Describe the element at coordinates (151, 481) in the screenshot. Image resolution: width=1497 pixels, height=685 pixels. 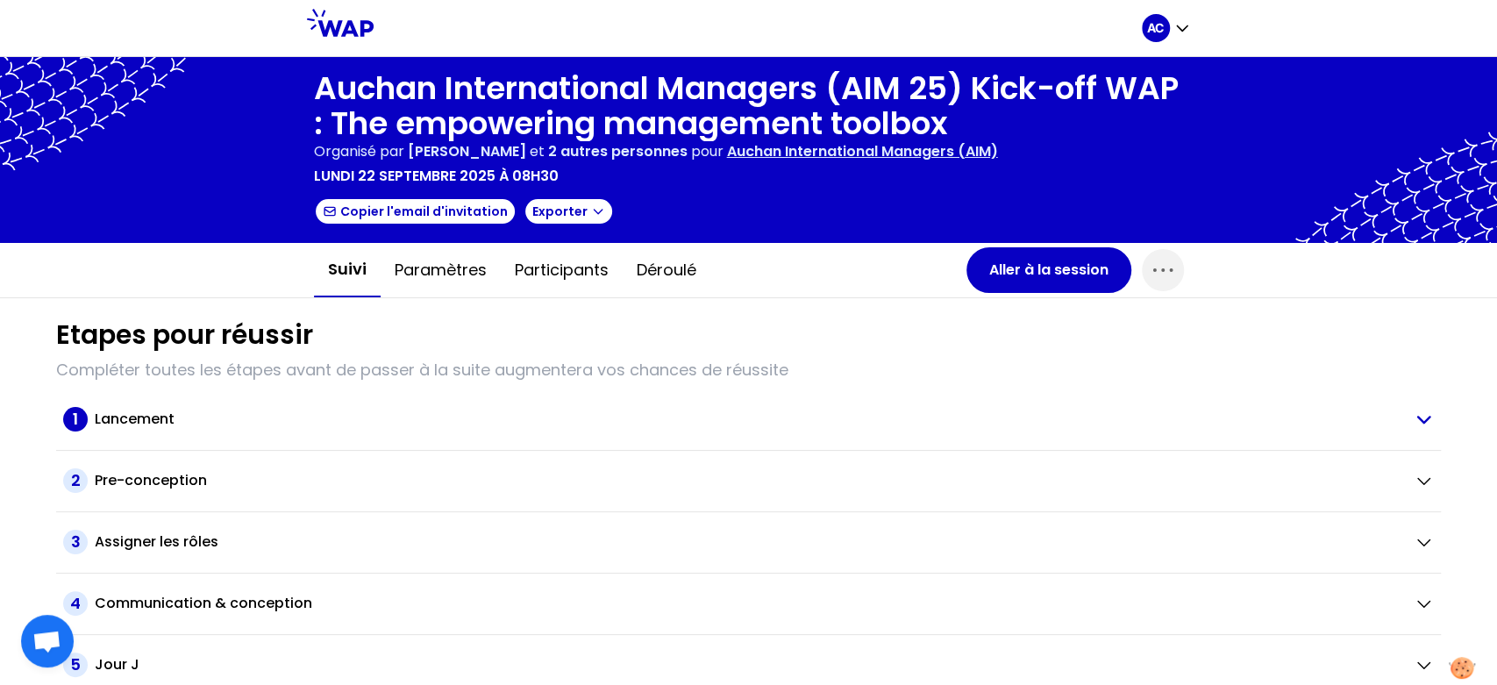
I see `h2: Pre-conception` at that location.